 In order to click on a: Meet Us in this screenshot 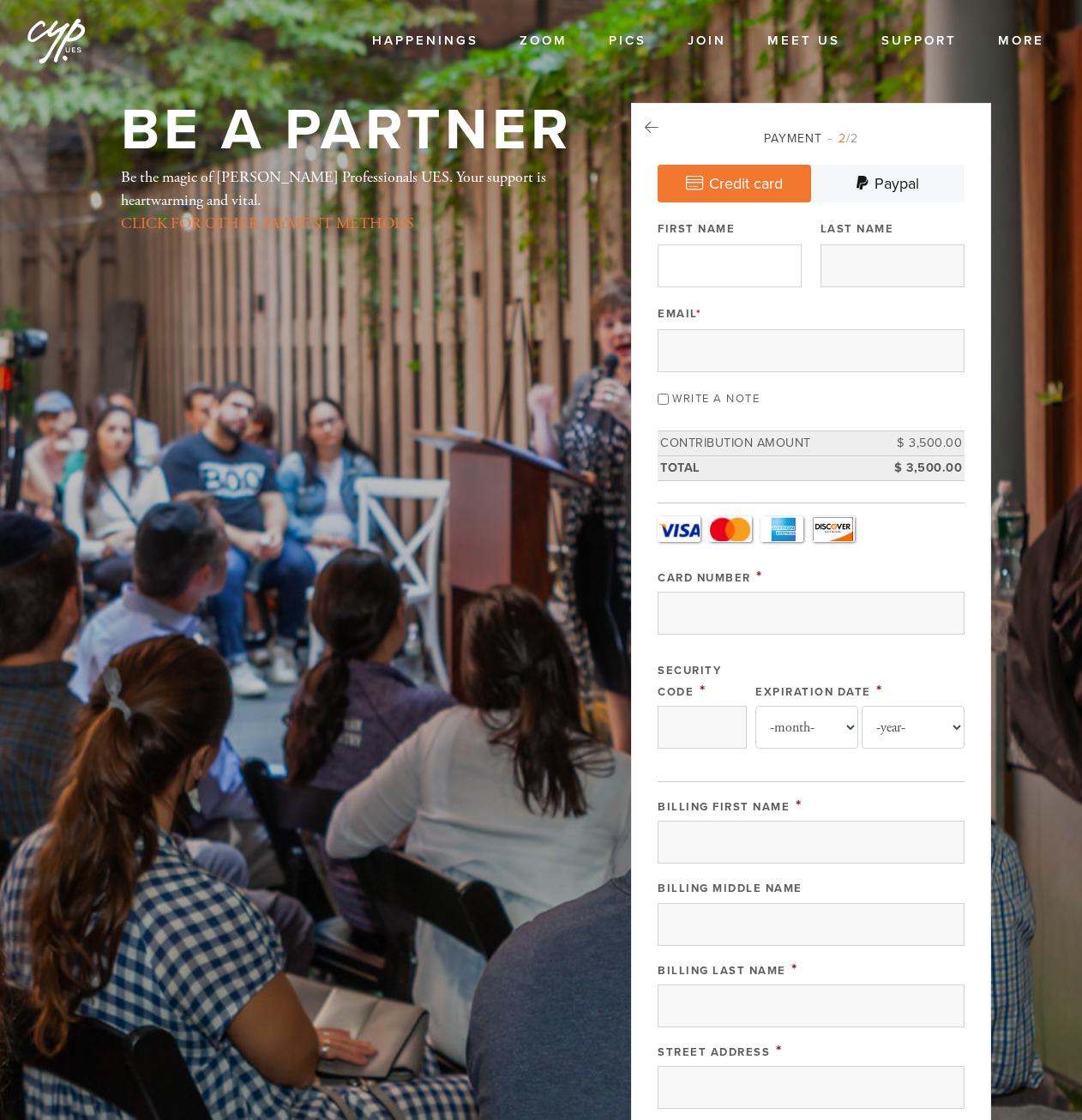, I will do `click(803, 41)`.